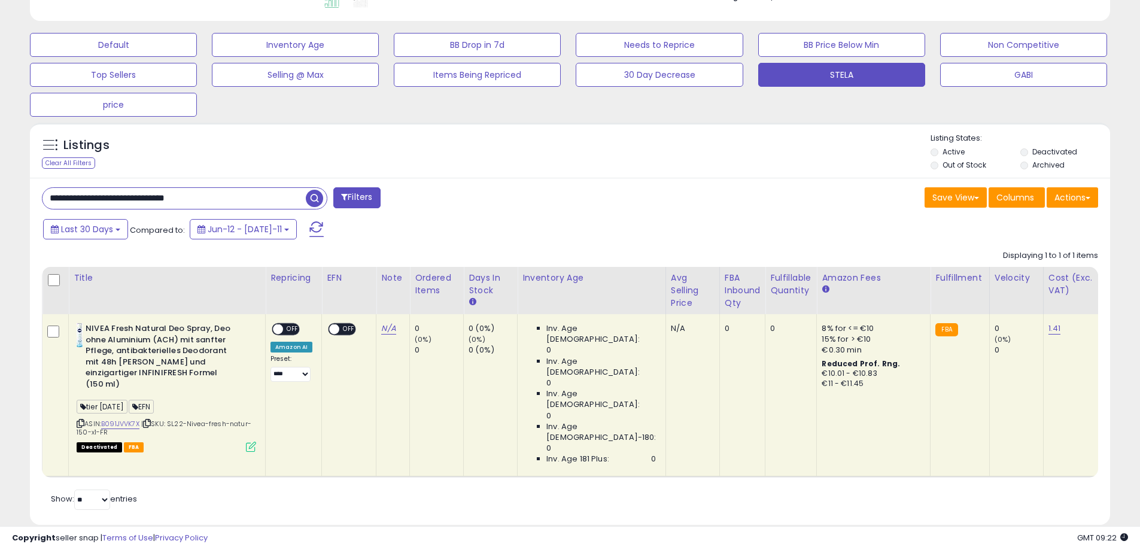 Image resolution: width=1140 pixels, height=550 pixels. Describe the element at coordinates (964, 165) in the screenshot. I see `label: Out of Stock` at that location.